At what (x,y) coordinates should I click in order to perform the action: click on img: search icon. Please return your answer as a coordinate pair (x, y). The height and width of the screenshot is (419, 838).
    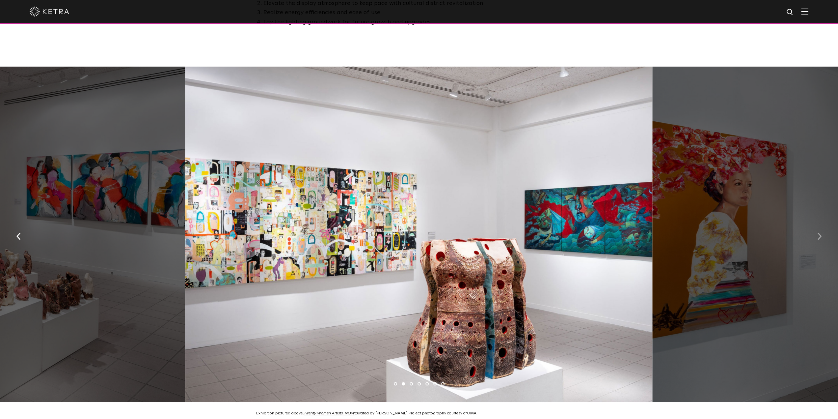
    Looking at the image, I should click on (790, 12).